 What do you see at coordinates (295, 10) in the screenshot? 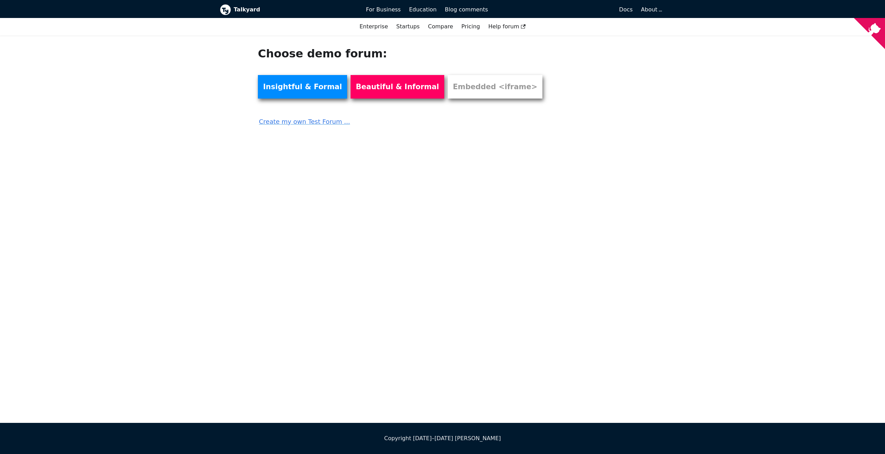
I see `b: Talkyard` at bounding box center [295, 10].